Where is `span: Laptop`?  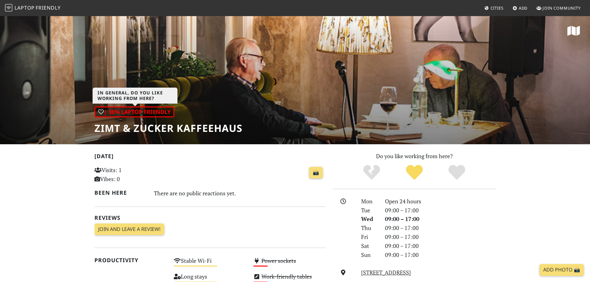 span: Laptop is located at coordinates (24, 8).